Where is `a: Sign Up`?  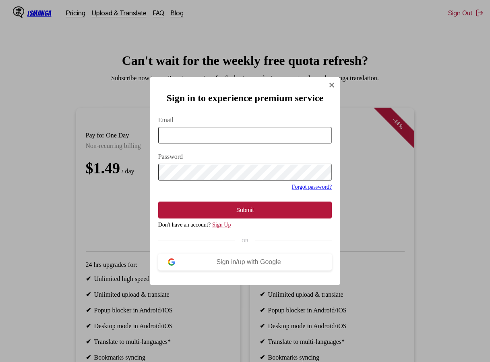 a: Sign Up is located at coordinates (222, 224).